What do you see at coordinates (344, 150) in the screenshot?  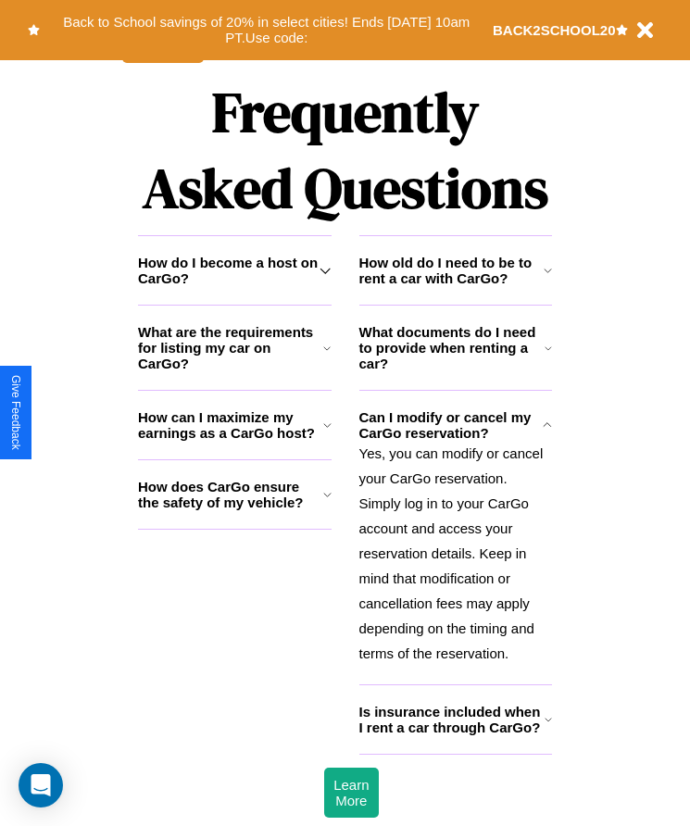 I see `h1: Frequently Asked Questions` at bounding box center [344, 150].